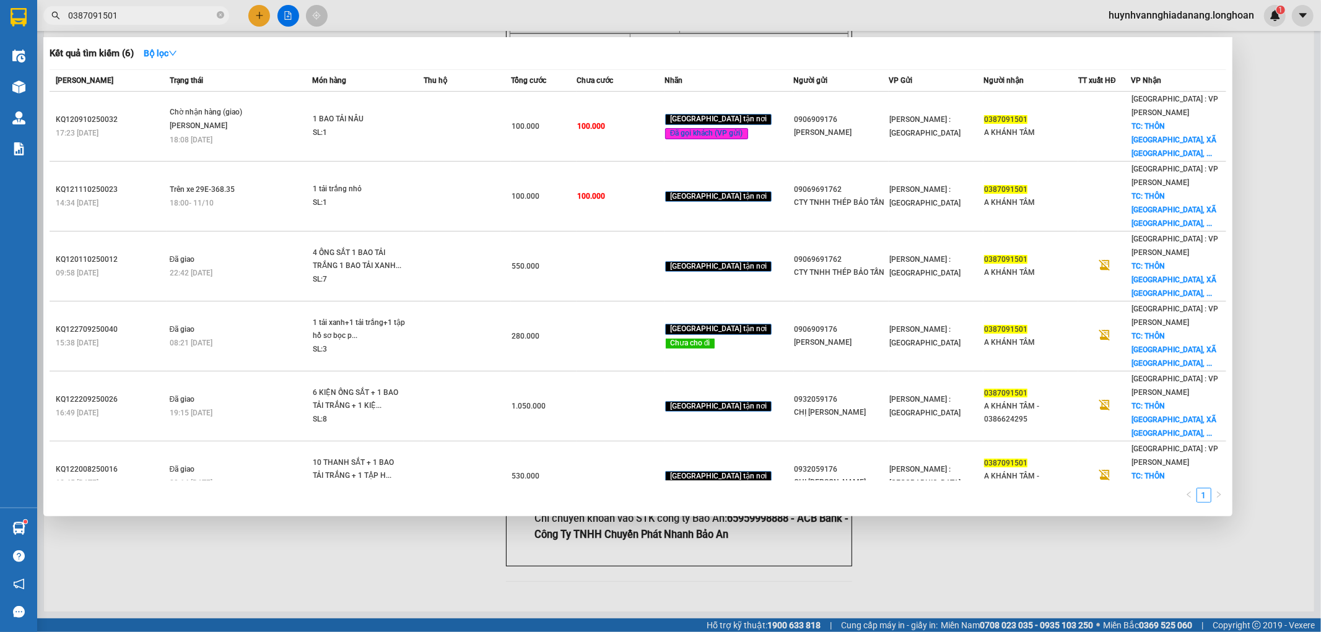 The height and width of the screenshot is (632, 1321). Describe the element at coordinates (525, 266) in the screenshot. I see `span: 550.000` at that location.